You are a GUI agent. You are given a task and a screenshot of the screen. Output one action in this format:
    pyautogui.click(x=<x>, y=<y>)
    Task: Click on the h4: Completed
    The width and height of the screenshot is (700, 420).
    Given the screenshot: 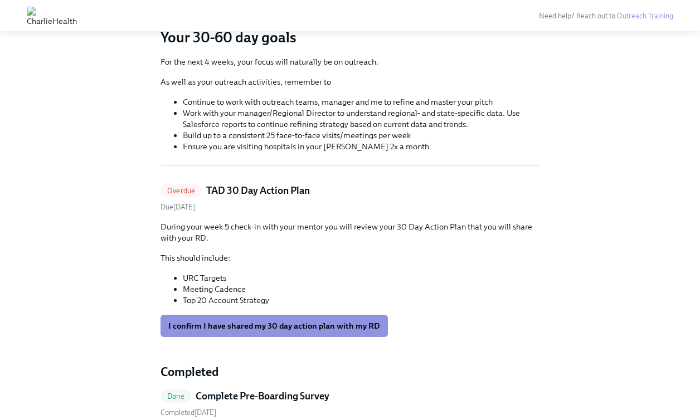 What is the action you would take?
    pyautogui.click(x=350, y=372)
    